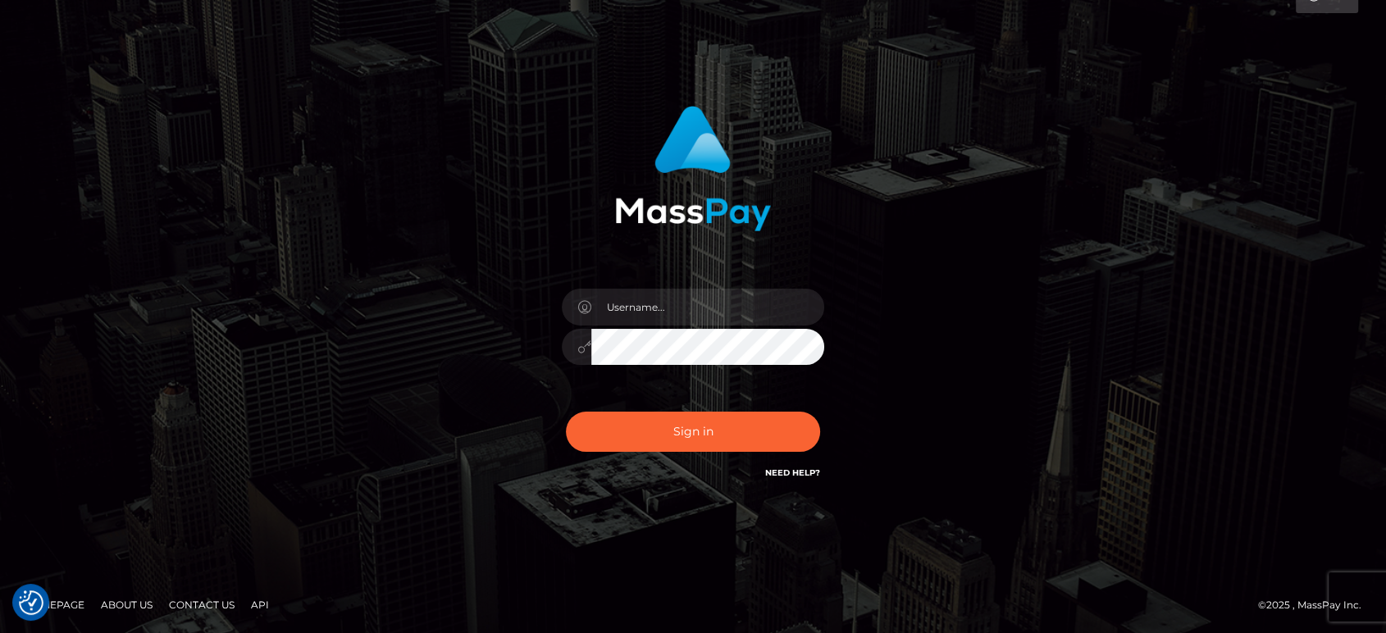 This screenshot has height=633, width=1386. What do you see at coordinates (202, 604) in the screenshot?
I see `a: Contact Us` at bounding box center [202, 604].